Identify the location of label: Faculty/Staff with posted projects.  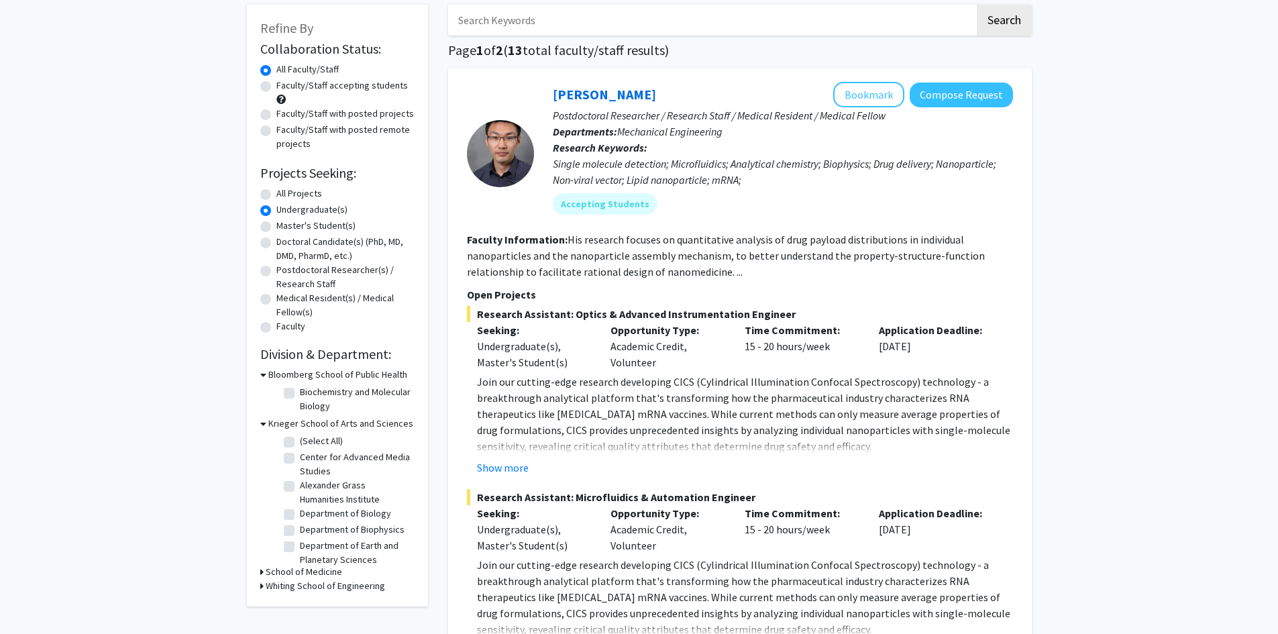
(345, 113).